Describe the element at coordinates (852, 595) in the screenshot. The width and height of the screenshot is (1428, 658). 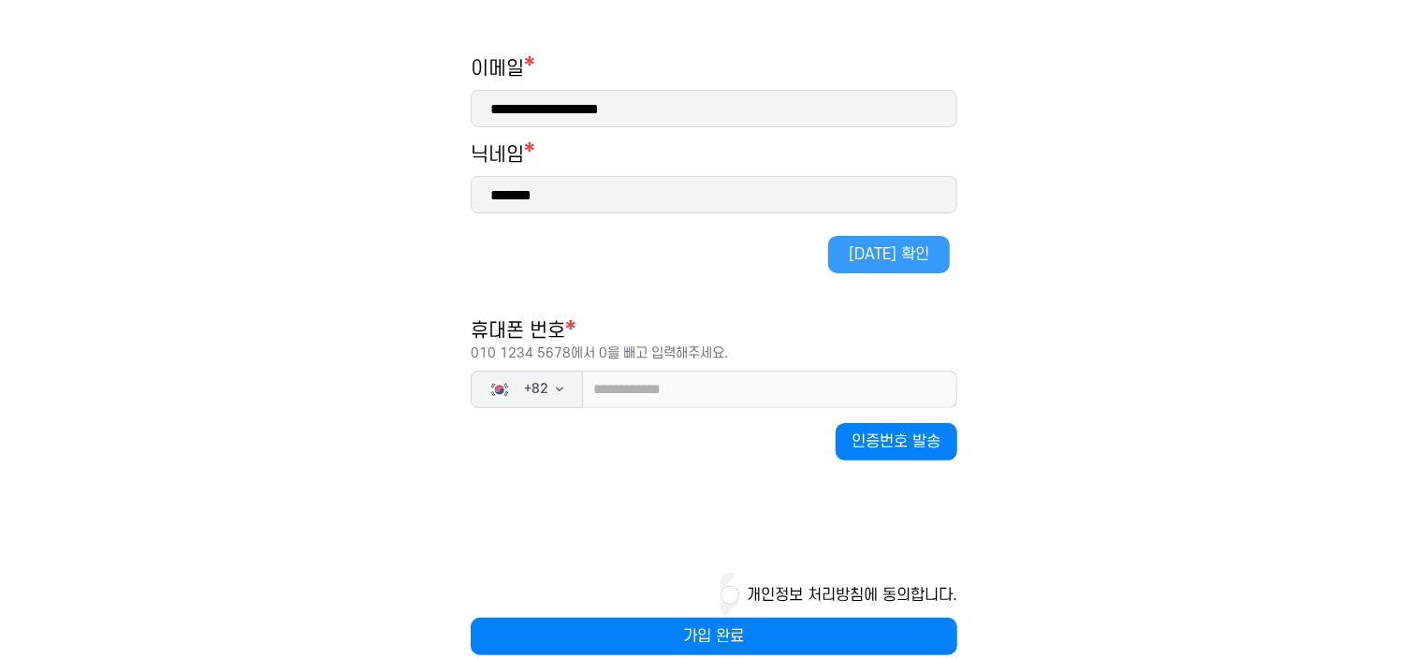
I see `button: 개인정보 처리방침에 동의합니다.` at that location.